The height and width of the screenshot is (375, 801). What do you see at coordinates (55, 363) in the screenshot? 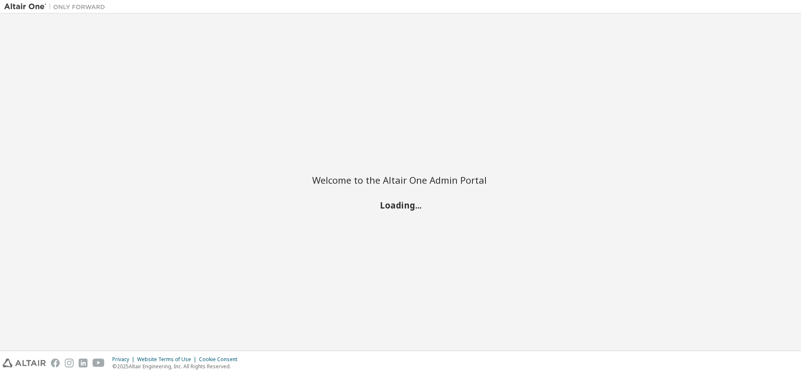
I see `img: facebook.svg` at bounding box center [55, 363].